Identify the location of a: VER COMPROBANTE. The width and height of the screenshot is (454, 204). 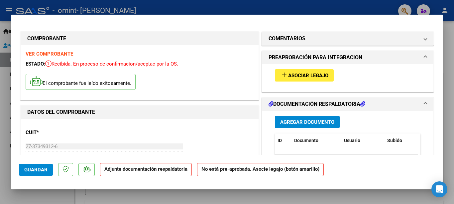
(49, 54).